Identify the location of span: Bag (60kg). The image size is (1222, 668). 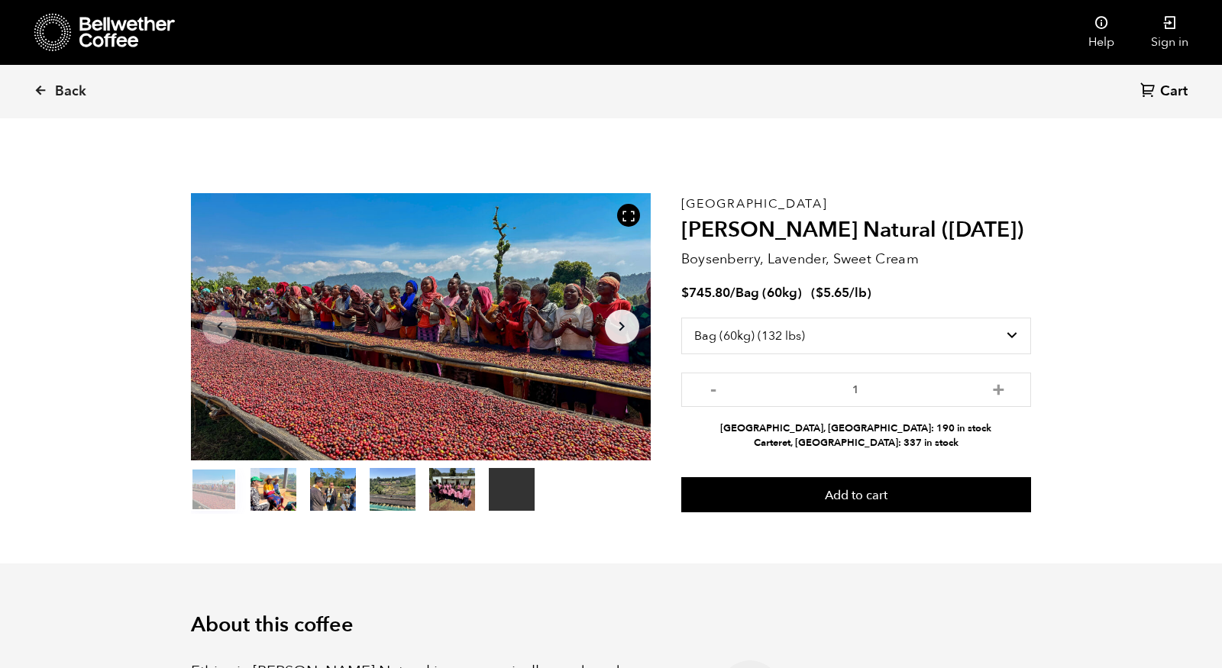
(769, 293).